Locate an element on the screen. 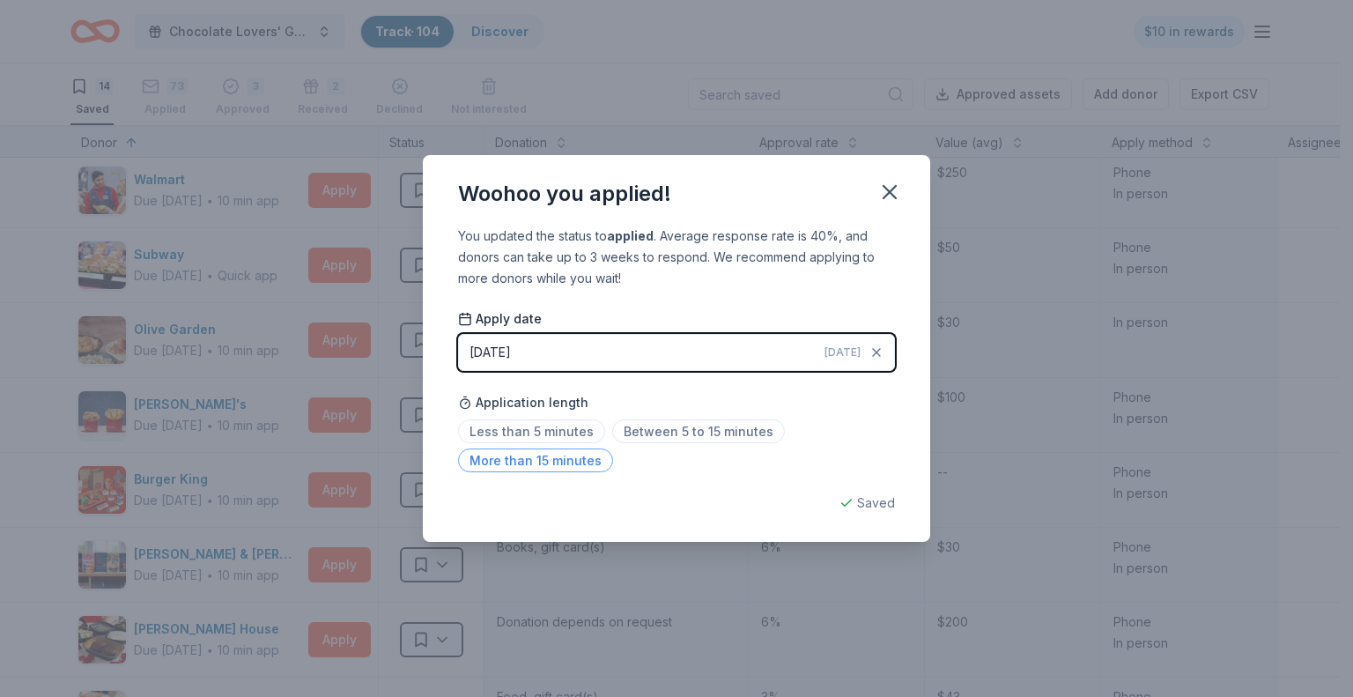 This screenshot has width=1353, height=697. span: Application length is located at coordinates (523, 403).